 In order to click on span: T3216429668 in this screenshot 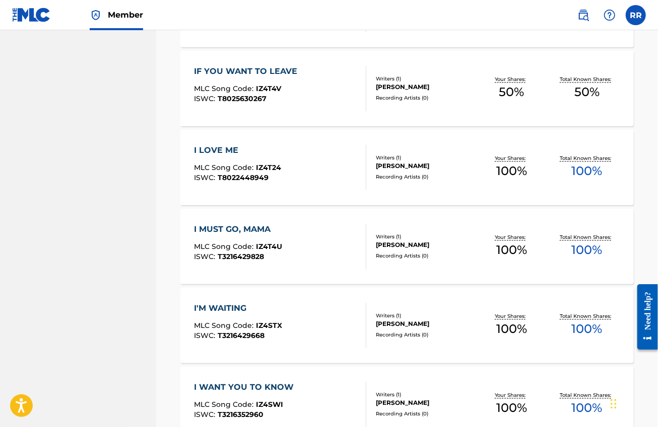, I will do `click(241, 336)`.